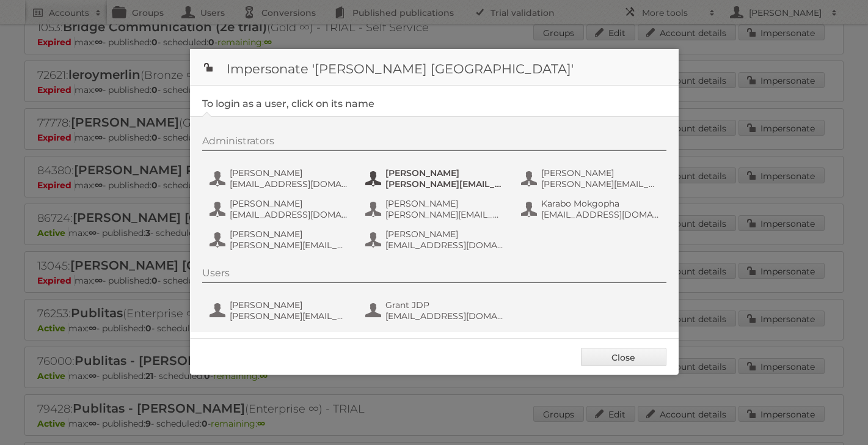 The width and height of the screenshot is (868, 445). I want to click on legend: To login as a user, click on its name, so click(288, 103).